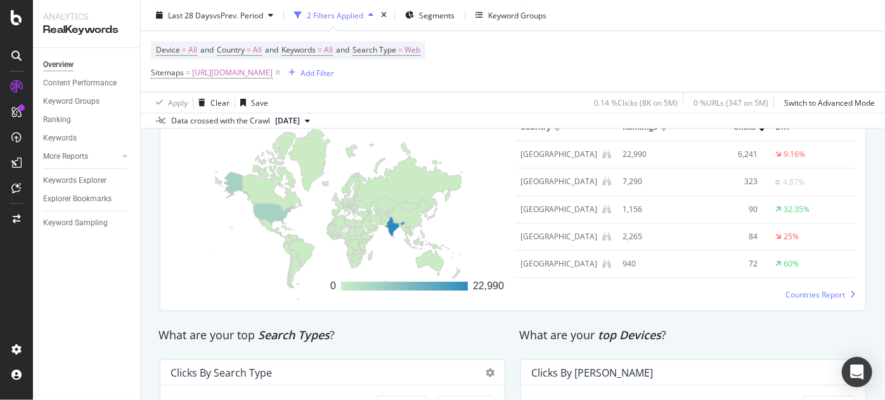 The width and height of the screenshot is (885, 400). Describe the element at coordinates (190, 15) in the screenshot. I see `span: Last 28 Days` at that location.